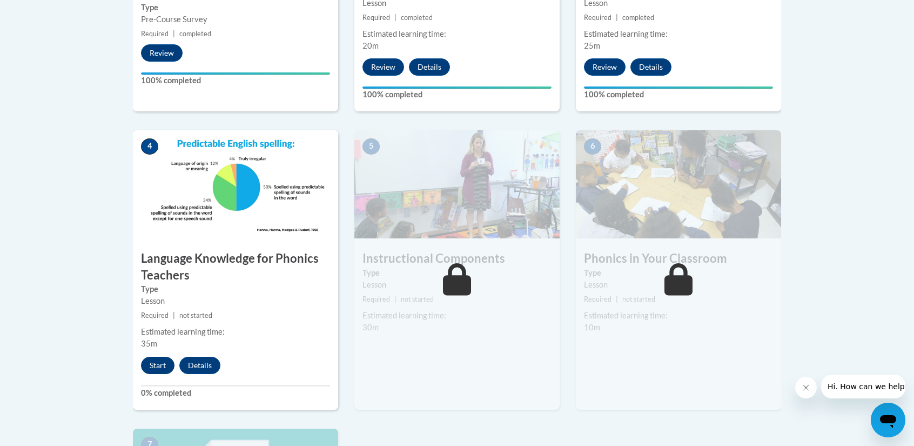  Describe the element at coordinates (592, 327) in the screenshot. I see `span: 10m` at that location.